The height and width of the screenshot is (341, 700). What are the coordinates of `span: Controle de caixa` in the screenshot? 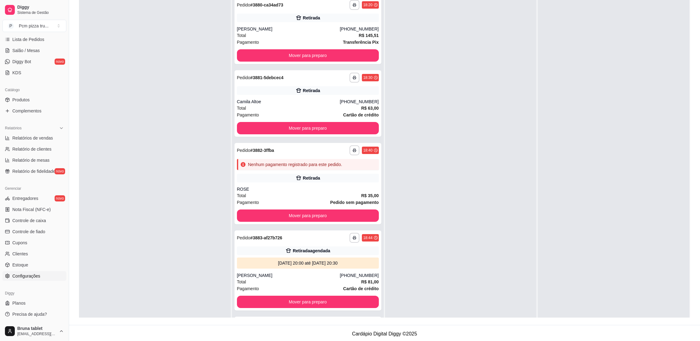 It's located at (29, 221).